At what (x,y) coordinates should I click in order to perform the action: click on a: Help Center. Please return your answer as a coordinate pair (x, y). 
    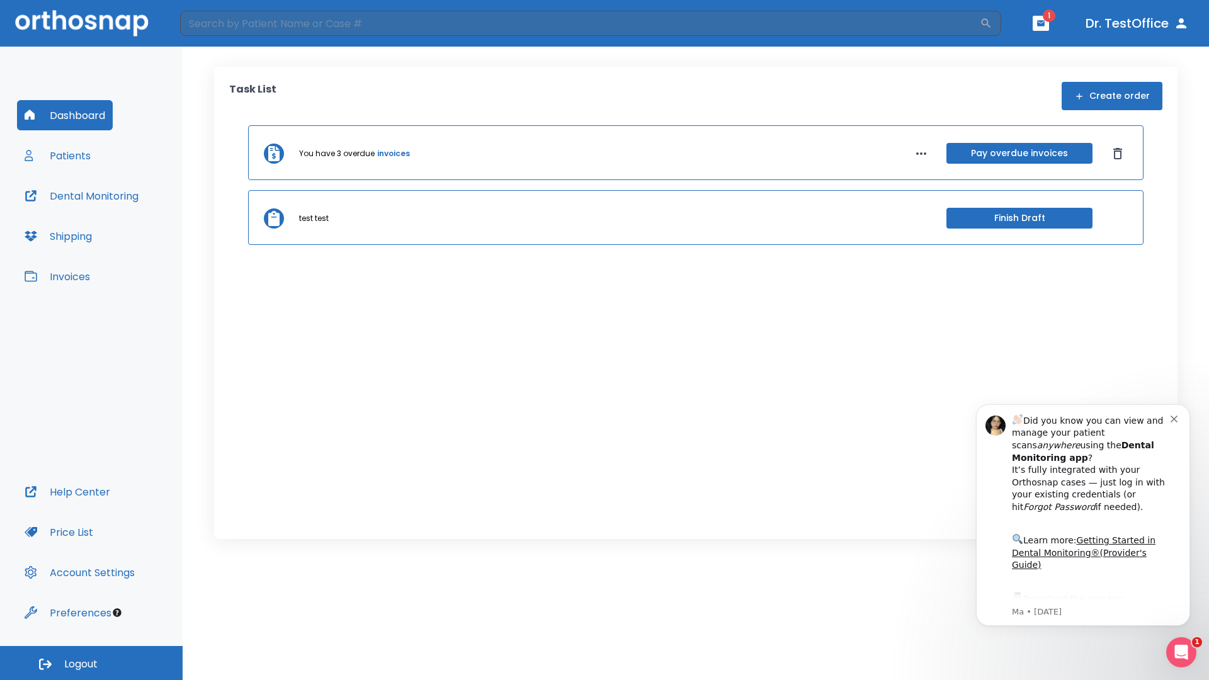
    Looking at the image, I should click on (67, 492).